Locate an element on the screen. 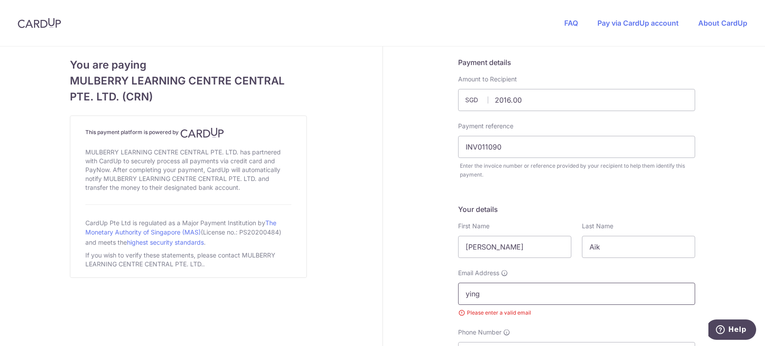 The image size is (765, 346). span: Help is located at coordinates (29, 10).